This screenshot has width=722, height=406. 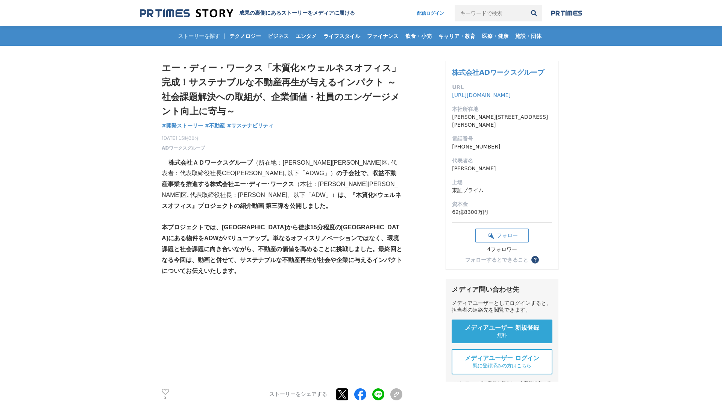 I want to click on a: メディアユーザー 新規登録 無料, so click(x=502, y=331).